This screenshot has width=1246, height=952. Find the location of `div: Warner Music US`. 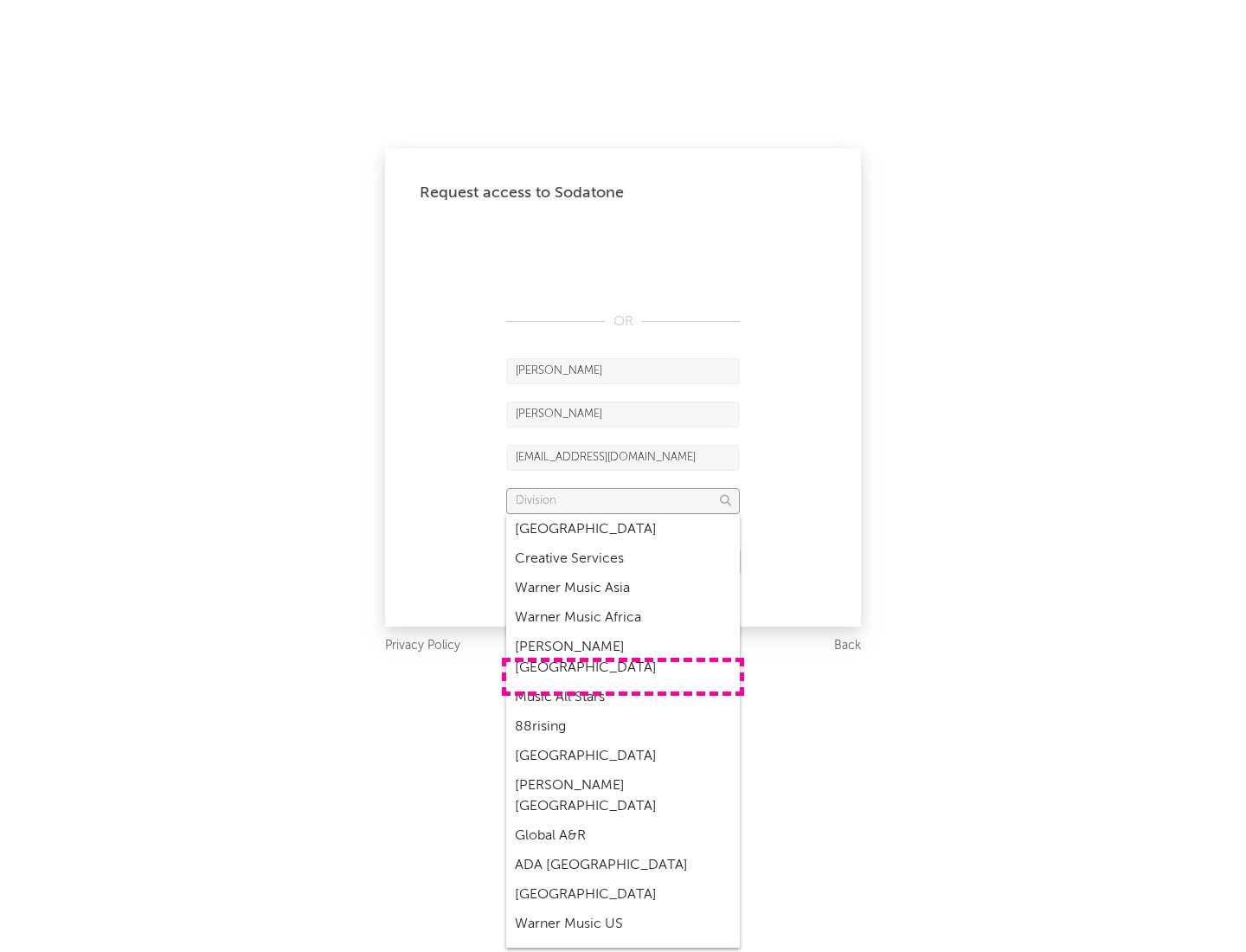

div: Warner Music US is located at coordinates (623, 924).